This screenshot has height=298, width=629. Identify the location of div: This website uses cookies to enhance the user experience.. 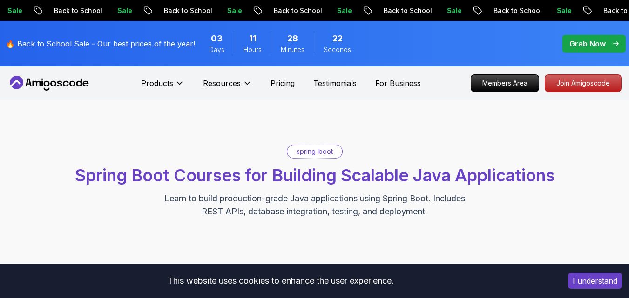
(280, 281).